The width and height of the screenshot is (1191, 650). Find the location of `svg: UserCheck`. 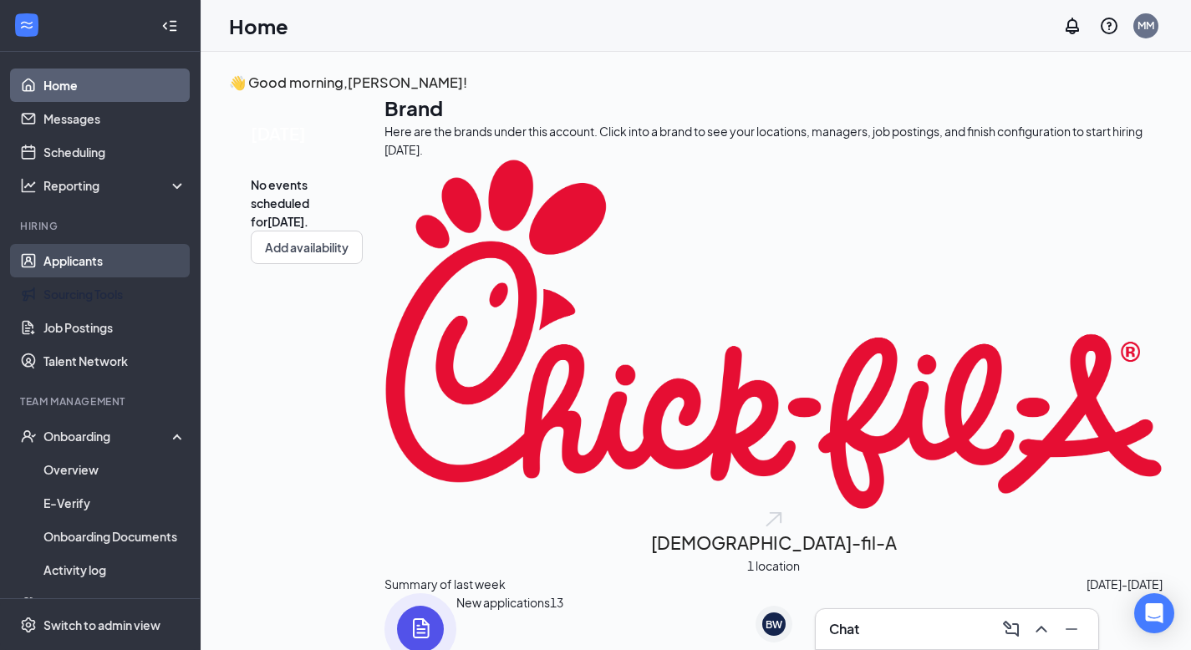

svg: UserCheck is located at coordinates (28, 436).